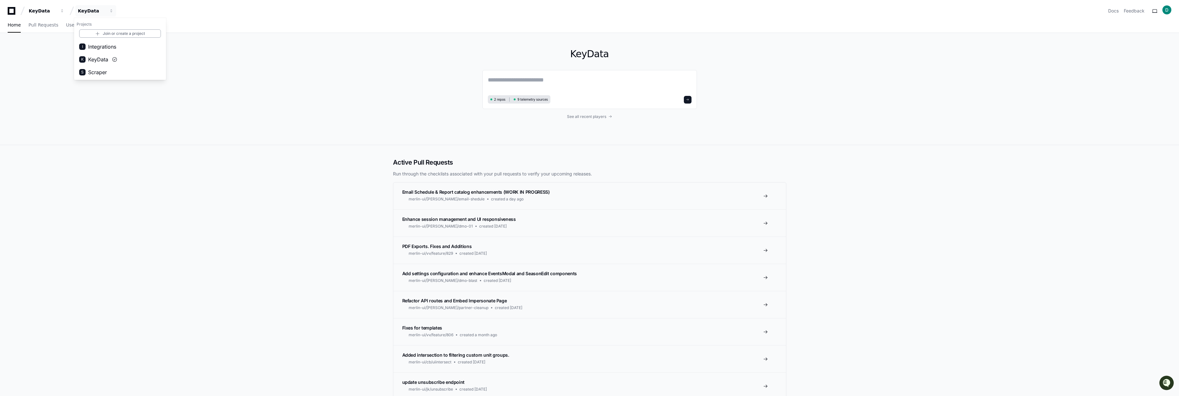  What do you see at coordinates (431, 389) in the screenshot?
I see `span: merlin-ui/jk/unsubscribe` at bounding box center [431, 389].